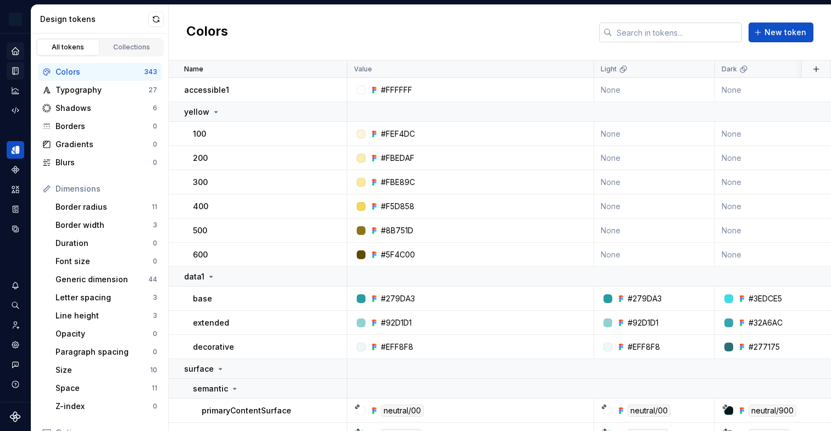  Describe the element at coordinates (200, 134) in the screenshot. I see `p: 100` at that location.